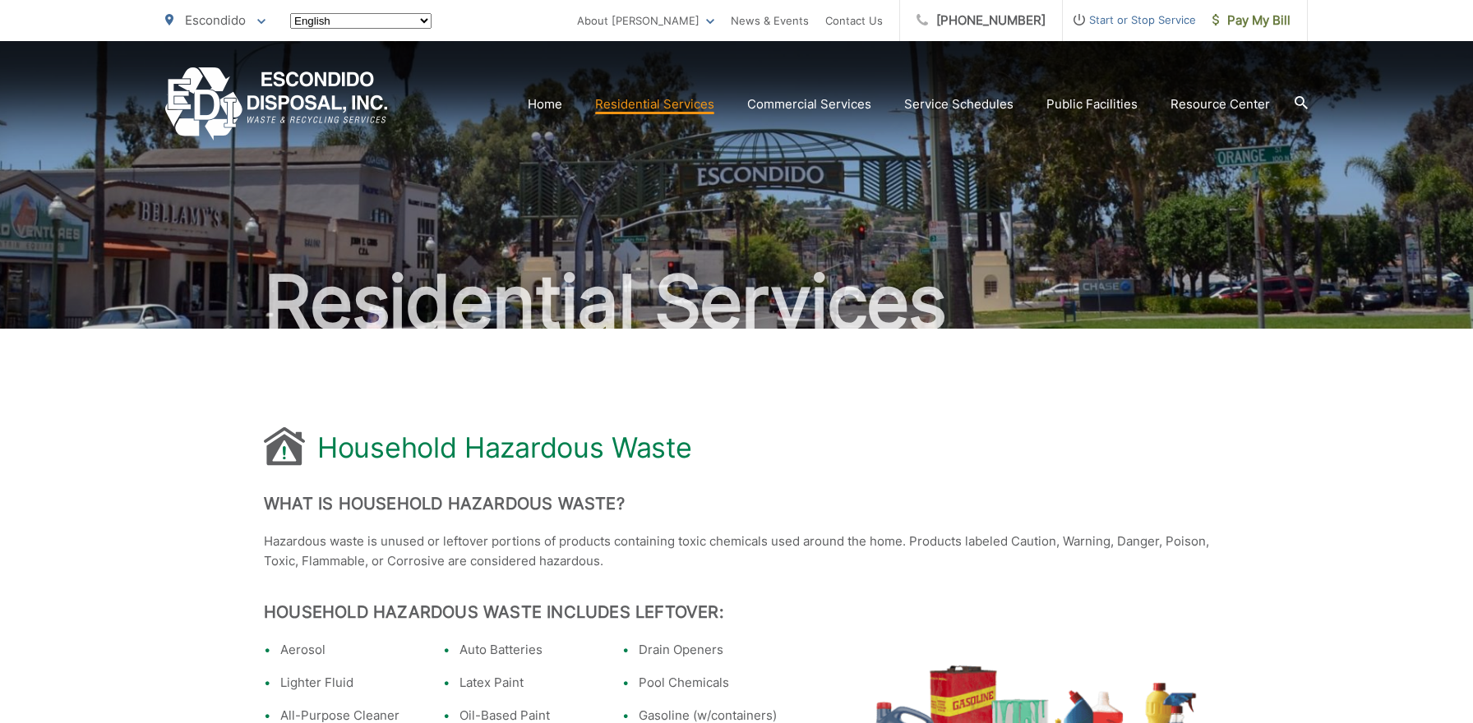 The height and width of the screenshot is (723, 1473). I want to click on a: News & Events, so click(769, 21).